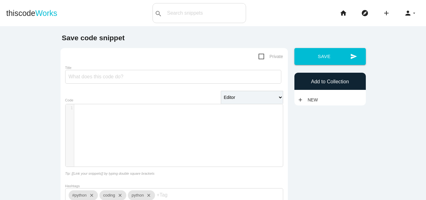  What do you see at coordinates (68, 68) in the screenshot?
I see `label: Title` at bounding box center [68, 68].